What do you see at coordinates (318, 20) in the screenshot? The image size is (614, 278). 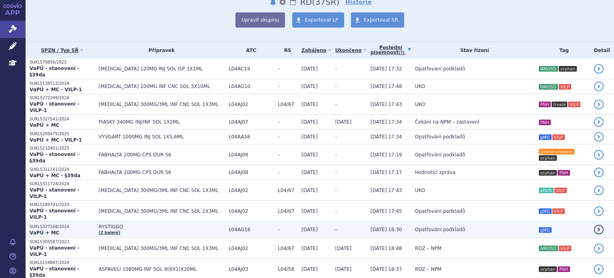 I see `a: Exportovat LP` at bounding box center [318, 20].